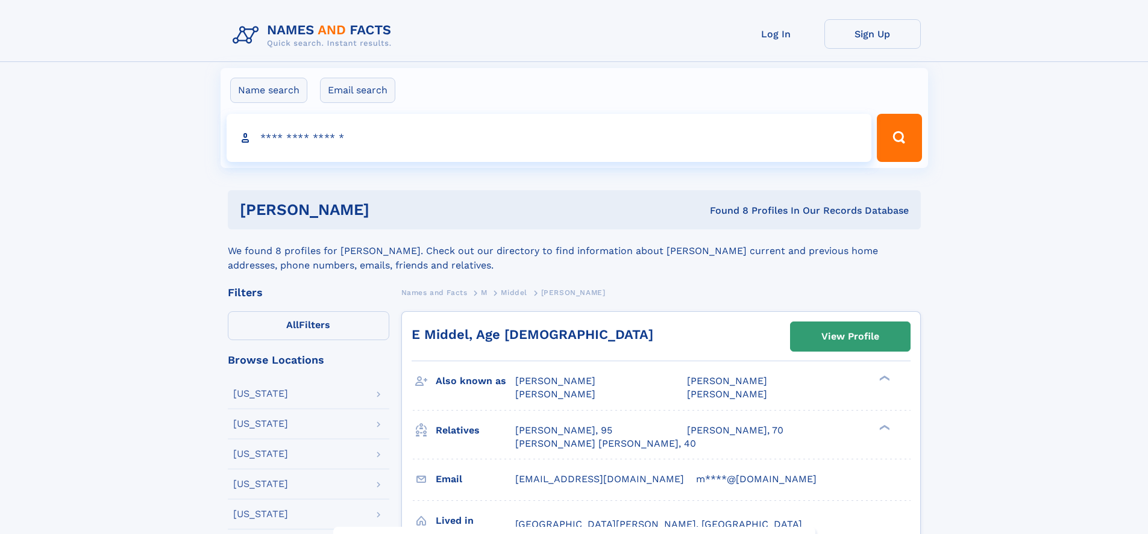  Describe the element at coordinates (292, 325) in the screenshot. I see `span: All` at that location.